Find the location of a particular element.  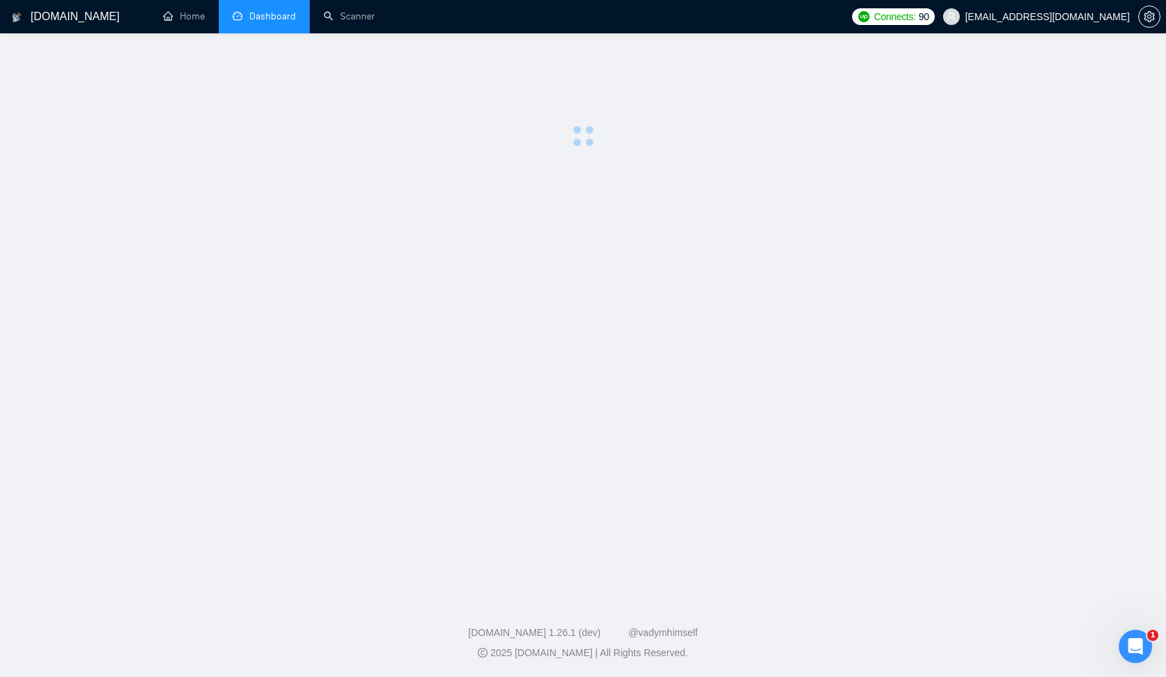

span: user is located at coordinates (951, 17).